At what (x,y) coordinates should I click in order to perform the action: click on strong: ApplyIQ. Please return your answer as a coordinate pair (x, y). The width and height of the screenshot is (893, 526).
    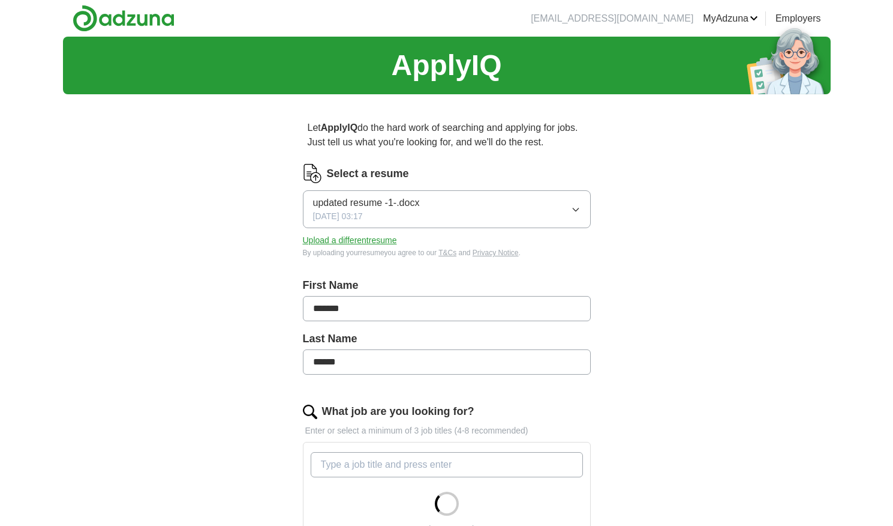
    Looking at the image, I should click on (339, 127).